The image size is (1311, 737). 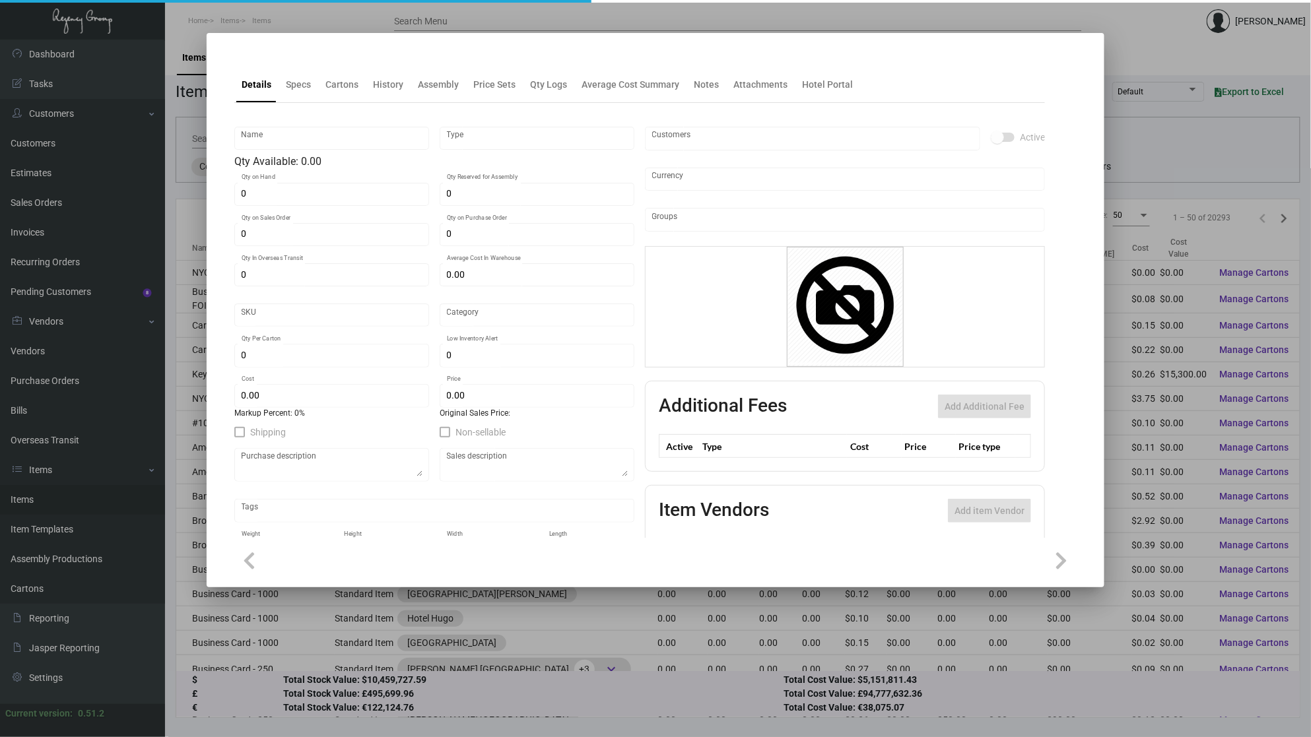 What do you see at coordinates (631, 85) in the screenshot?
I see `div: Average Cost Summary` at bounding box center [631, 85].